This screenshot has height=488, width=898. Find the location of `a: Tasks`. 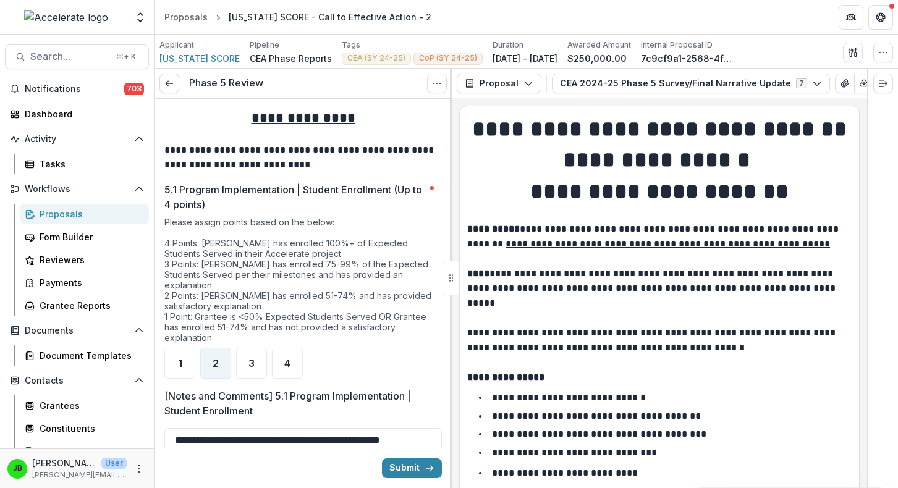

a: Tasks is located at coordinates (84, 164).